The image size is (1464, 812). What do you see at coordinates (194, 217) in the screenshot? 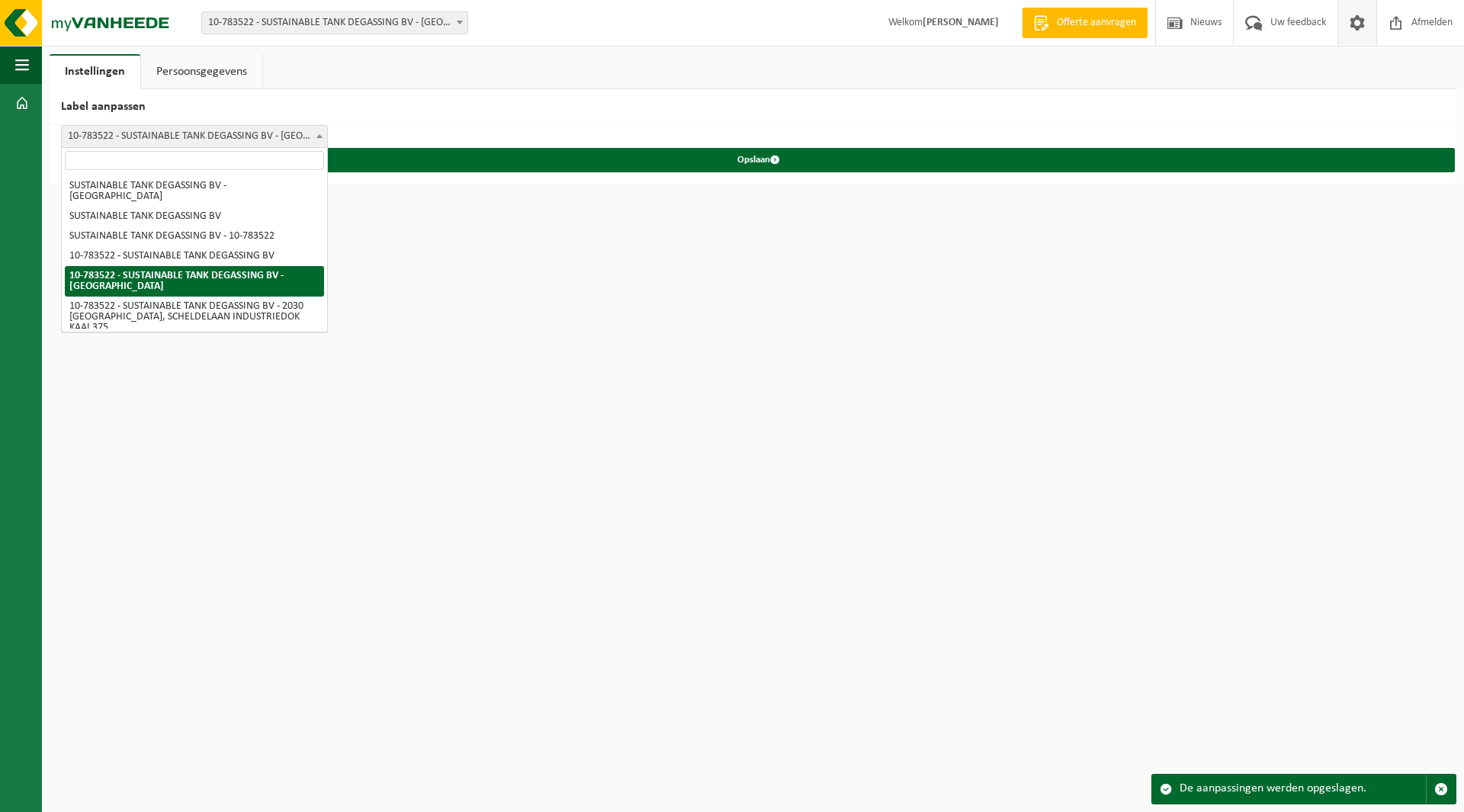
I see `li: SUSTAINABLE TANK DEGASSING BV` at bounding box center [194, 217].